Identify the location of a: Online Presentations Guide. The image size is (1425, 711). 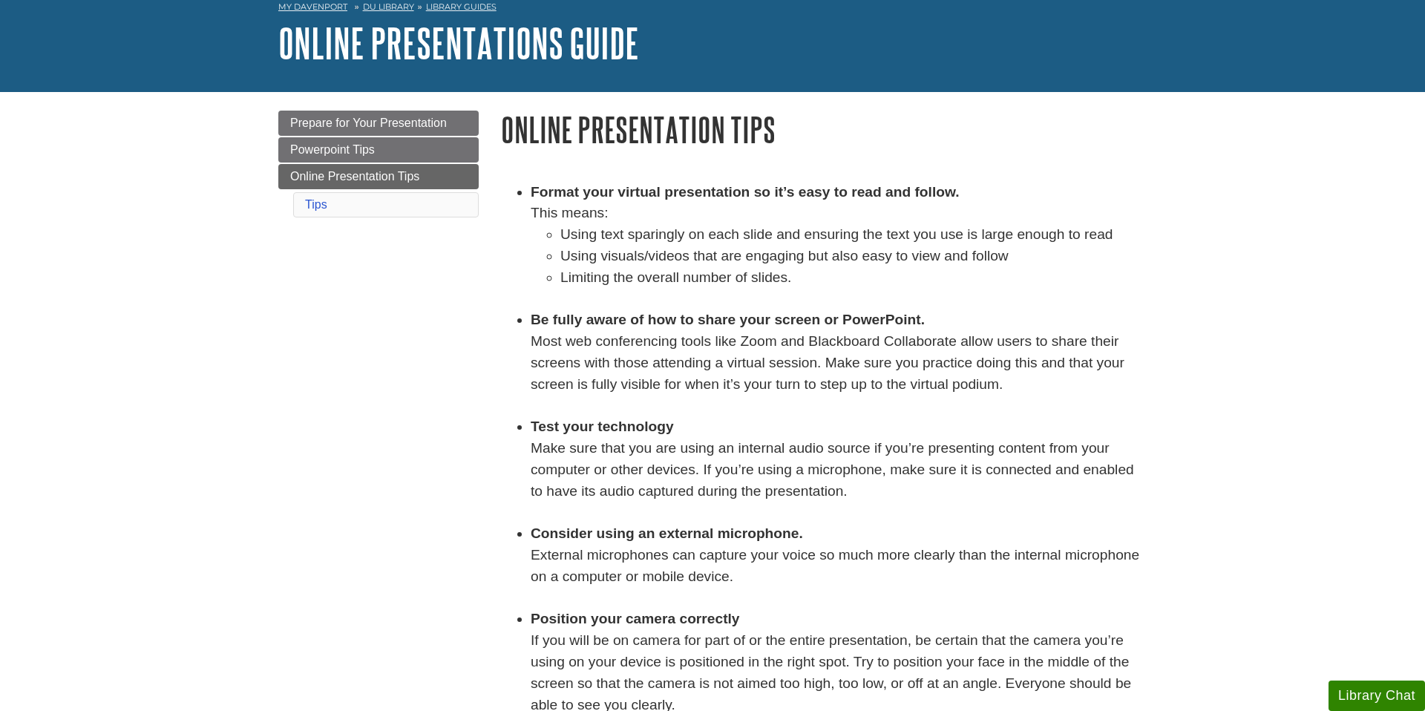
(459, 43).